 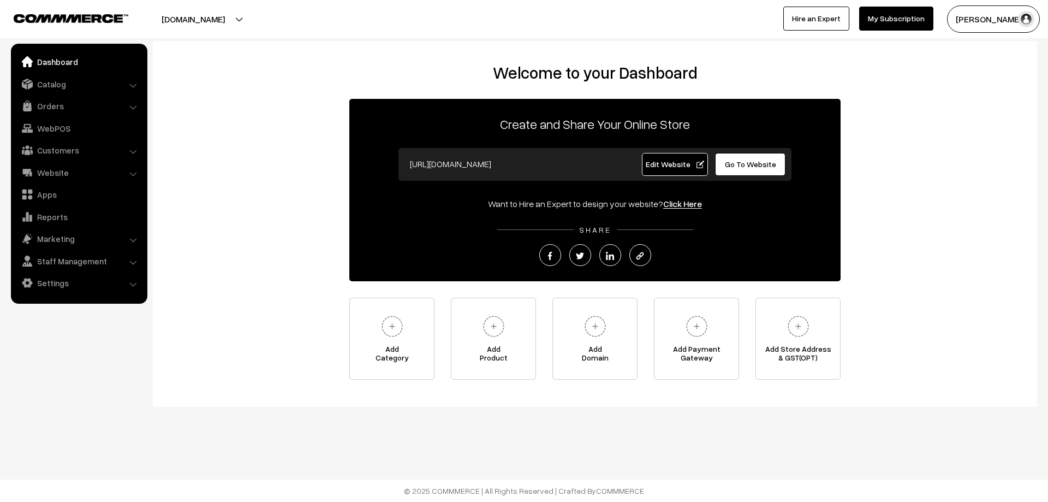 I want to click on a: Settings, so click(x=79, y=283).